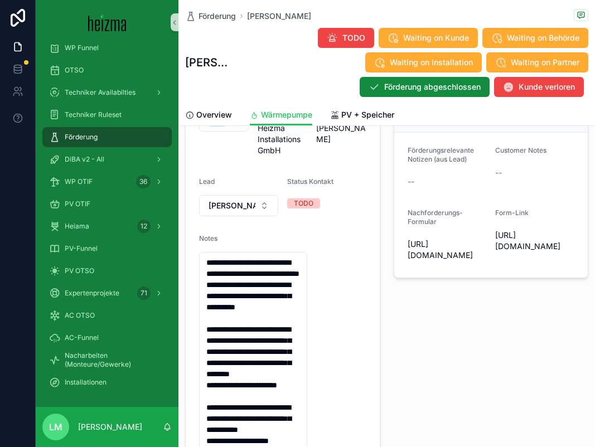 The height and width of the screenshot is (447, 595). What do you see at coordinates (107, 271) in the screenshot?
I see `a: PV OTSO` at bounding box center [107, 271].